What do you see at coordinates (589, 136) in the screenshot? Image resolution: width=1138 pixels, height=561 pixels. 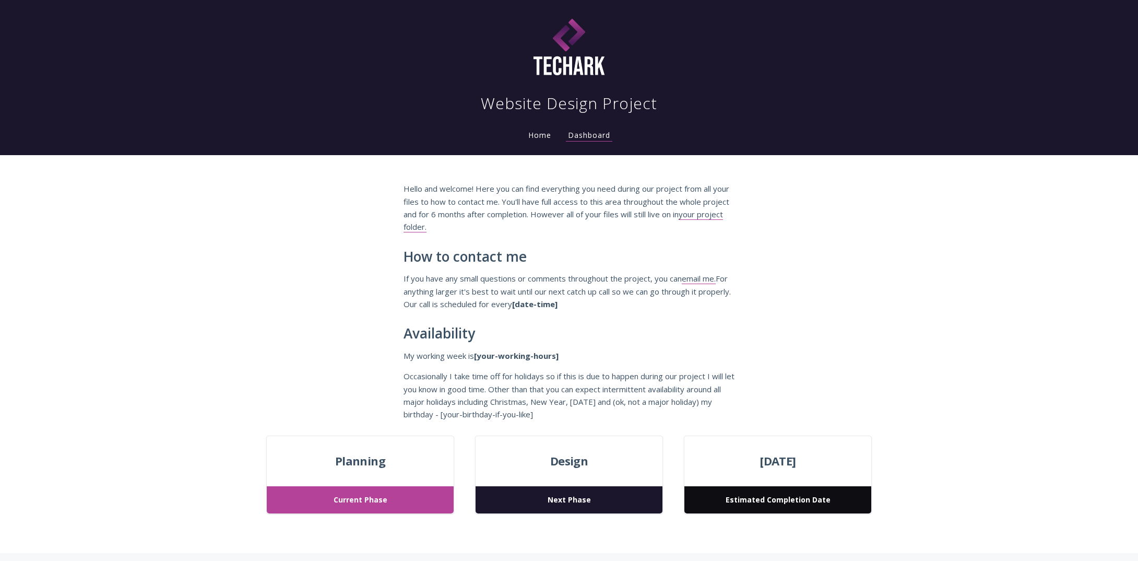 I see `a: Dashboard` at bounding box center [589, 136].